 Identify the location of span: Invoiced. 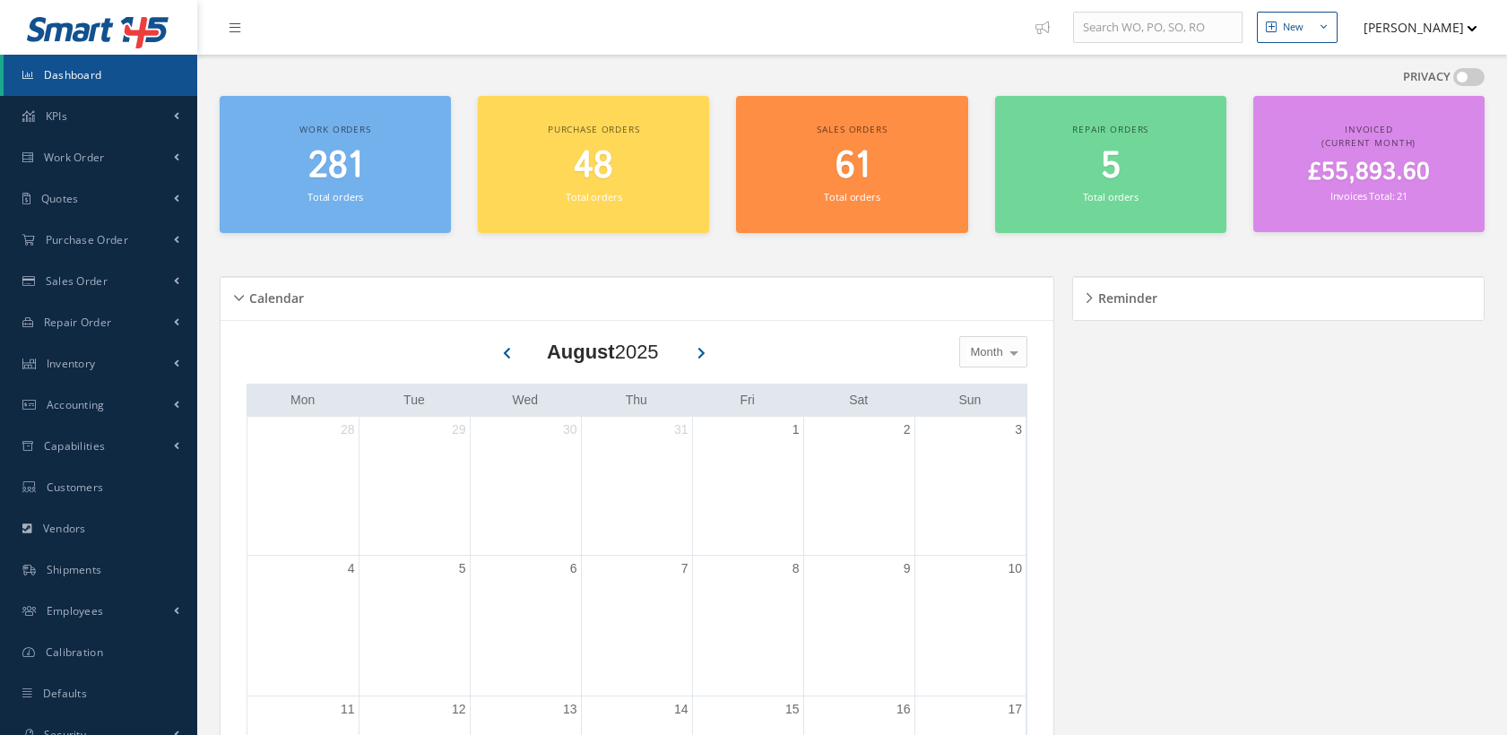
(1369, 129).